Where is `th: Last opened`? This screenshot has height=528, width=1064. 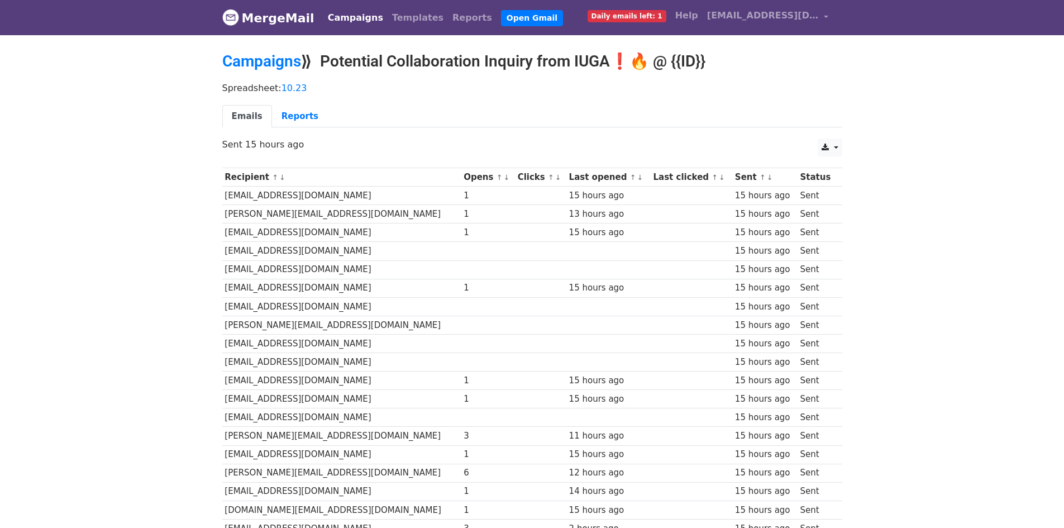
th: Last opened is located at coordinates (608, 177).